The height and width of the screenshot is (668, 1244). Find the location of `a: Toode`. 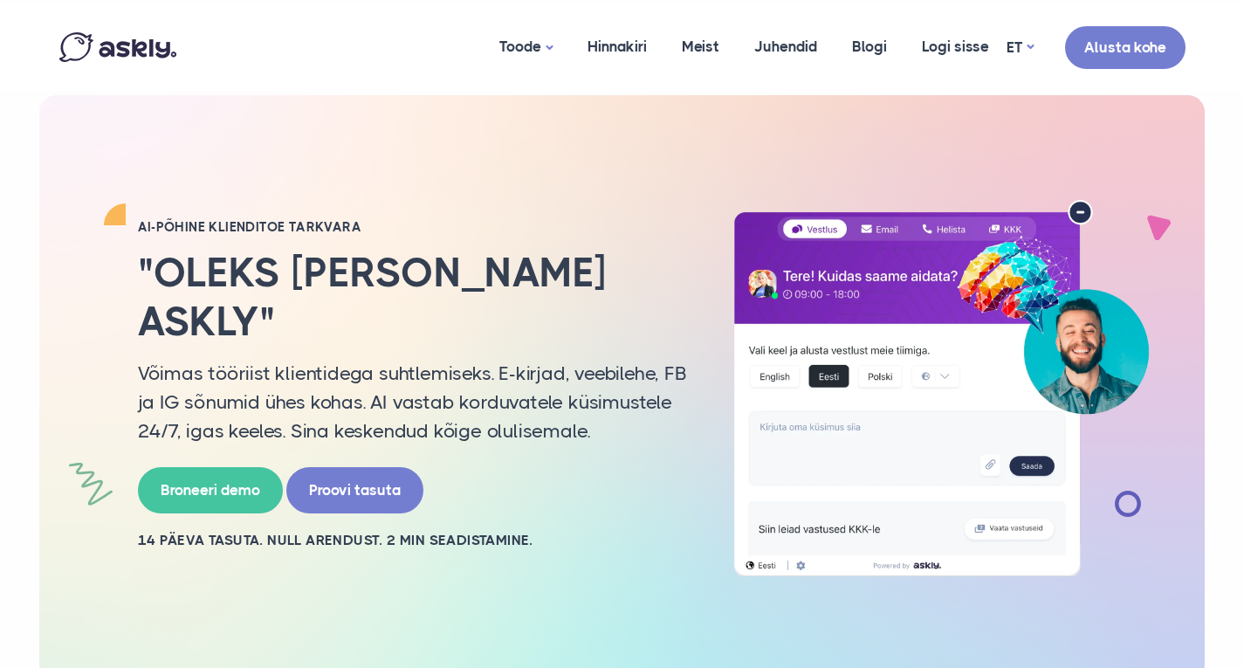

a: Toode is located at coordinates (526, 47).